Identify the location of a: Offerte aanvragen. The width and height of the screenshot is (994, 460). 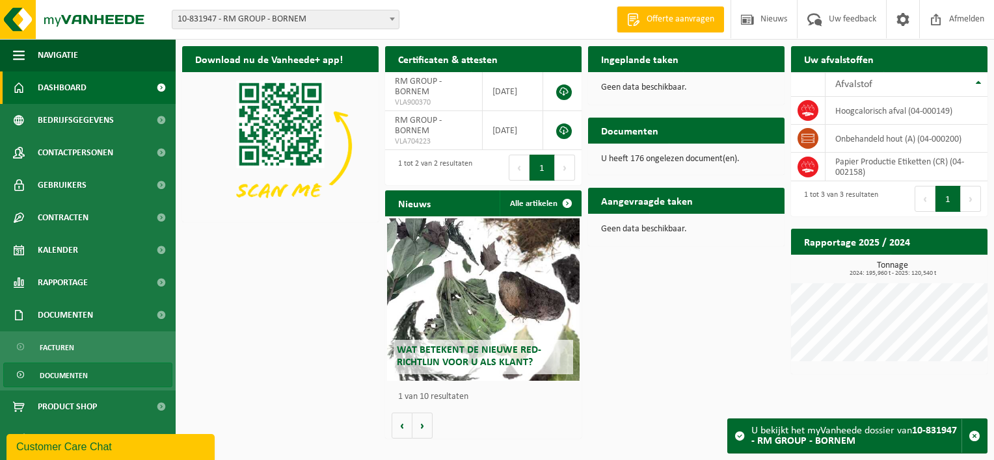
(670, 20).